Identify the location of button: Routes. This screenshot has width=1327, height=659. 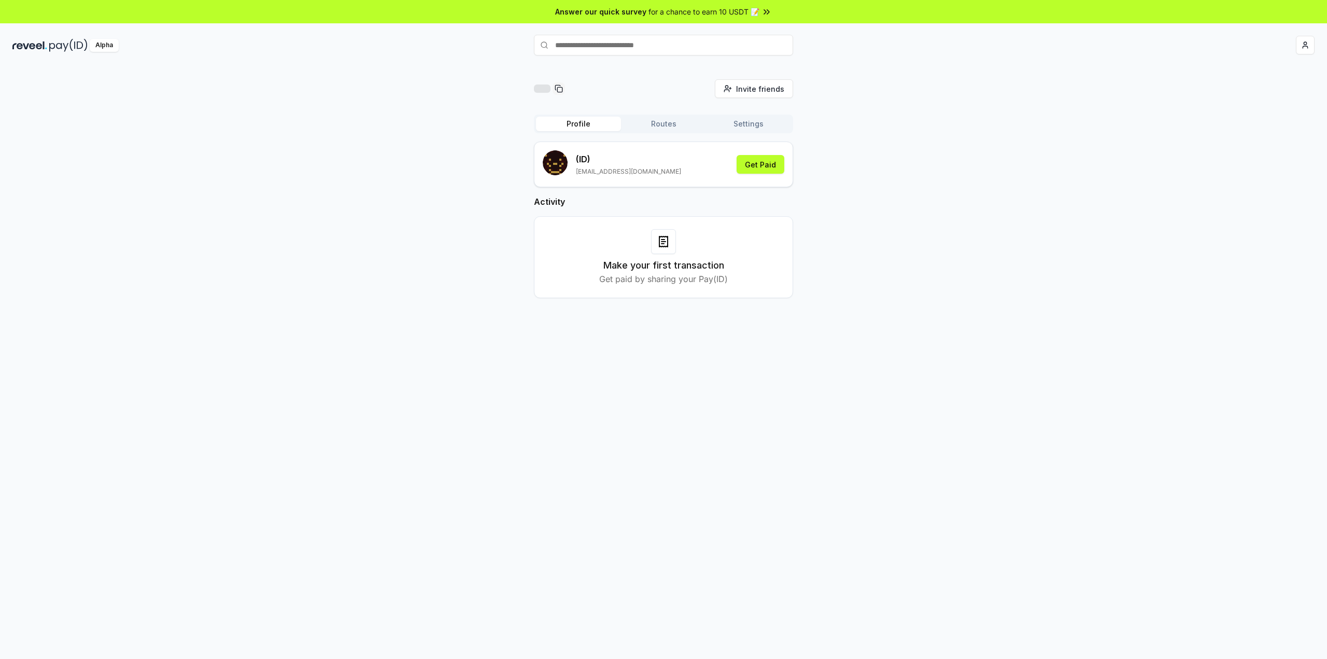
(664, 124).